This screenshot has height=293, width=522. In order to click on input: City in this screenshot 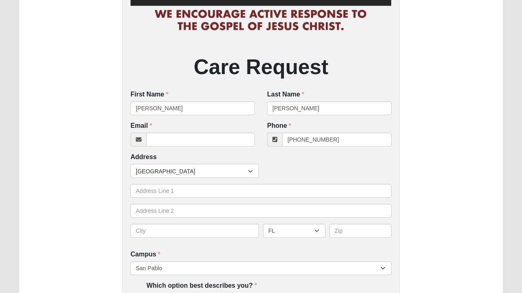, I will do `click(194, 231)`.